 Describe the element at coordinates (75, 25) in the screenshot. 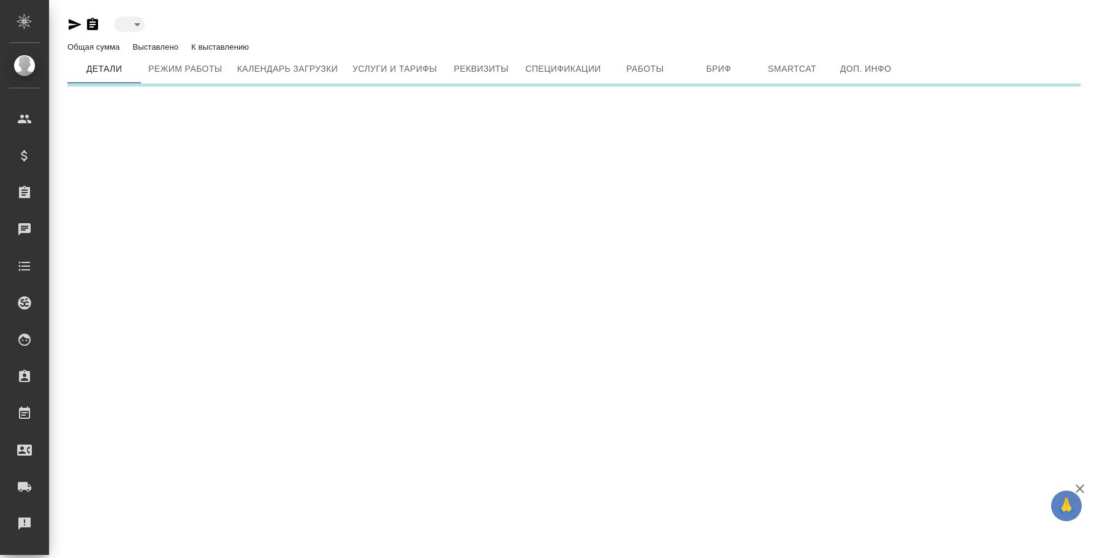

I see `button: Скопировать ссылку для ЯМессенджера` at that location.